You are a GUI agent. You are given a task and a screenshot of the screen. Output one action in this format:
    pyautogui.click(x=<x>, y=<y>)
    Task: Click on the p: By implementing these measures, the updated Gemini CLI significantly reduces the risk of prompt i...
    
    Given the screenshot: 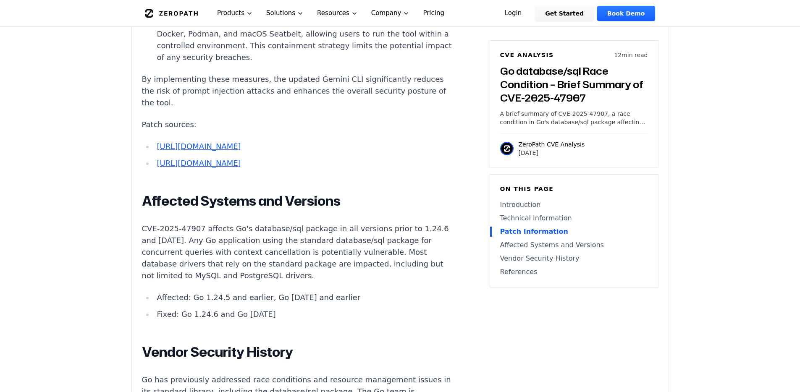 What is the action you would take?
    pyautogui.click(x=298, y=91)
    